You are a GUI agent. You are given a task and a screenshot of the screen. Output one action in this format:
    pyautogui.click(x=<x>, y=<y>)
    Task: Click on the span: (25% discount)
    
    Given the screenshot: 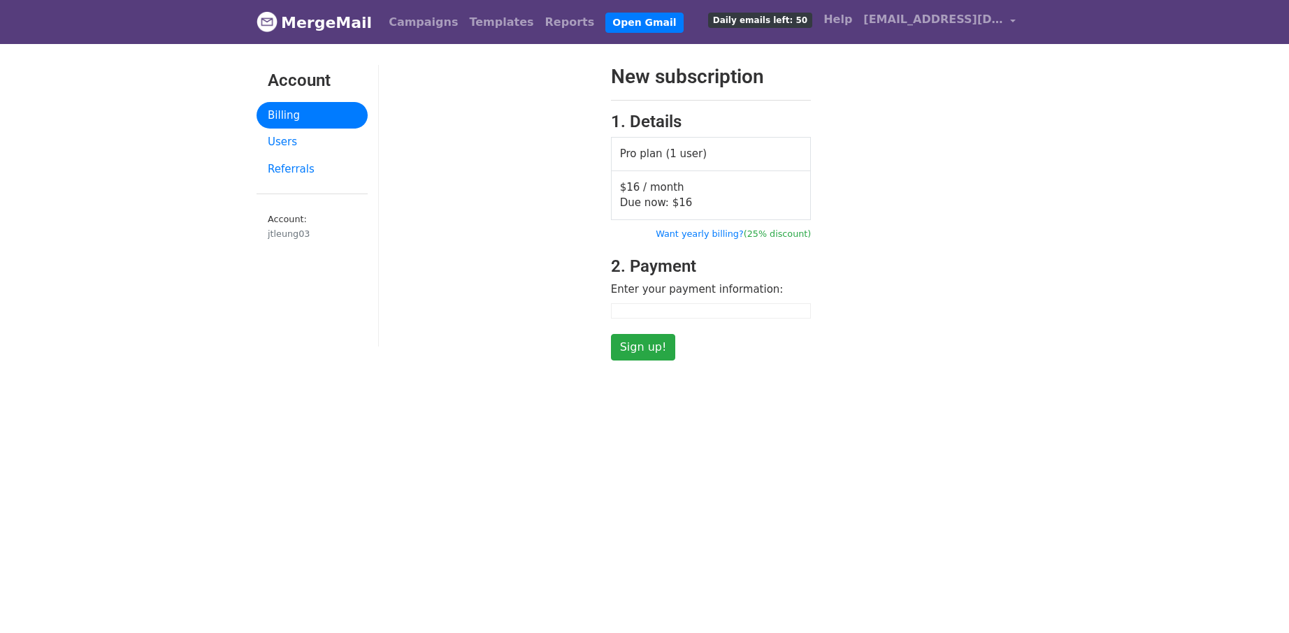 What is the action you would take?
    pyautogui.click(x=777, y=233)
    